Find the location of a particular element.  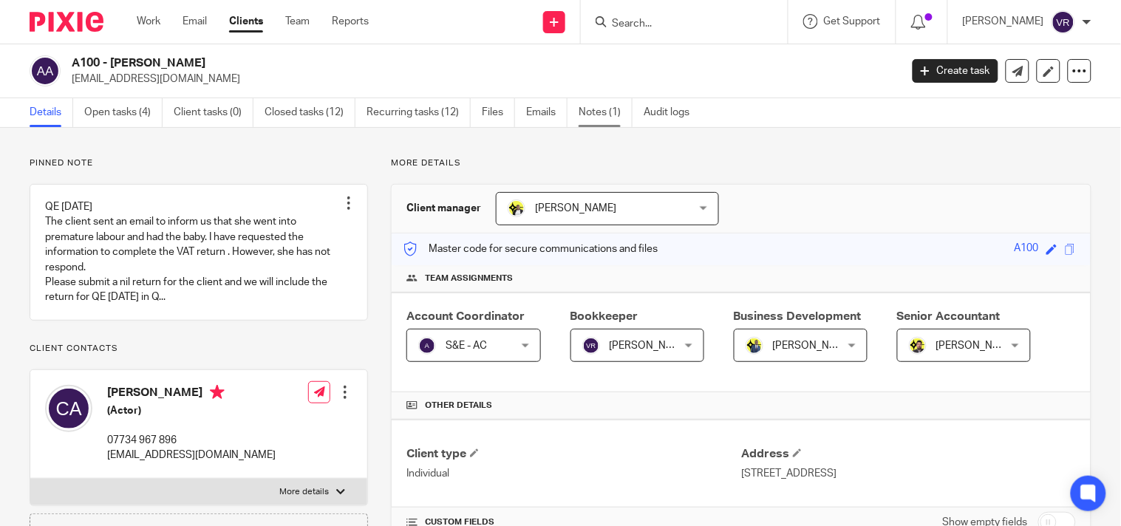

a: Open tasks (4) is located at coordinates (123, 112).